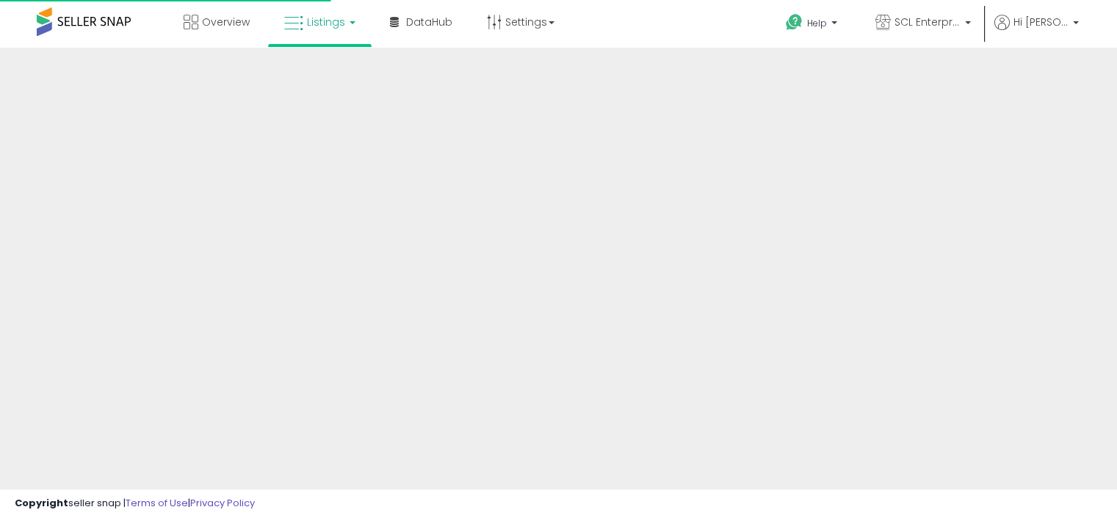 Image resolution: width=1117 pixels, height=518 pixels. Describe the element at coordinates (134, 504) in the screenshot. I see `div: seller snap | |` at that location.